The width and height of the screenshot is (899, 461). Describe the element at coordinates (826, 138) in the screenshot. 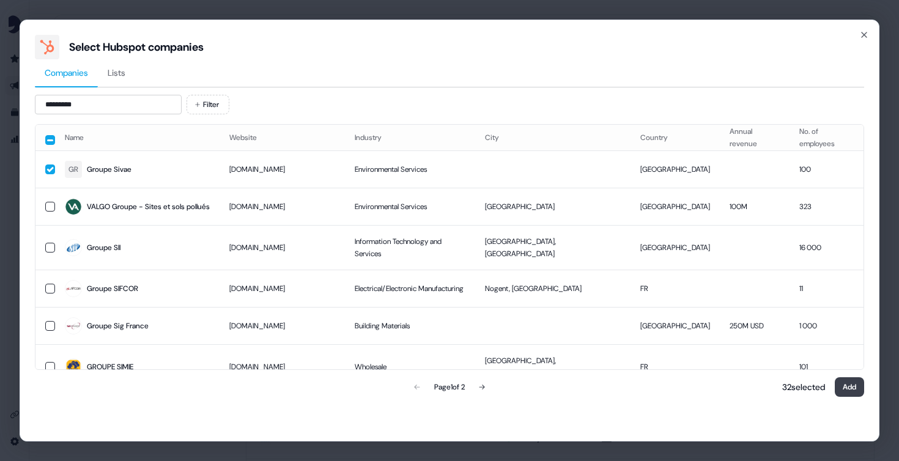

I see `th: No. of employees` at that location.